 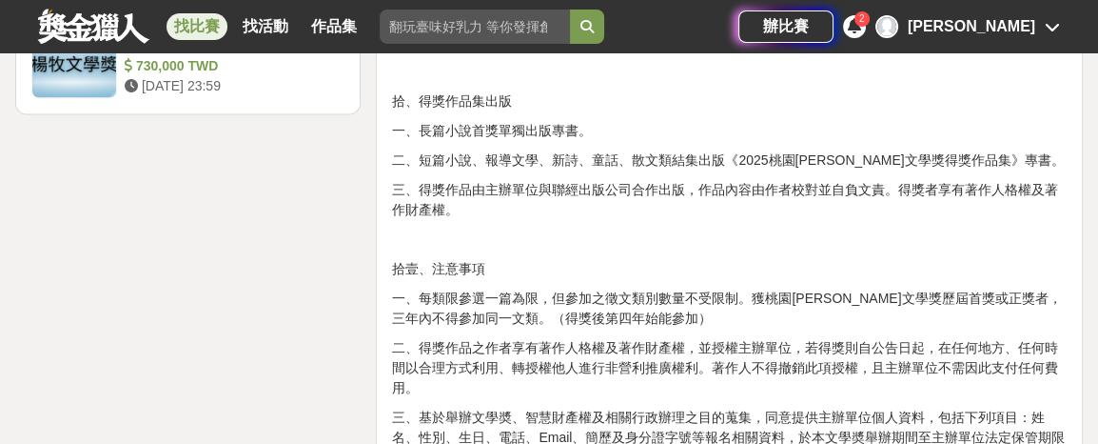 What do you see at coordinates (230, 66) in the screenshot?
I see `div: 730,000 TWD` at bounding box center [230, 66].